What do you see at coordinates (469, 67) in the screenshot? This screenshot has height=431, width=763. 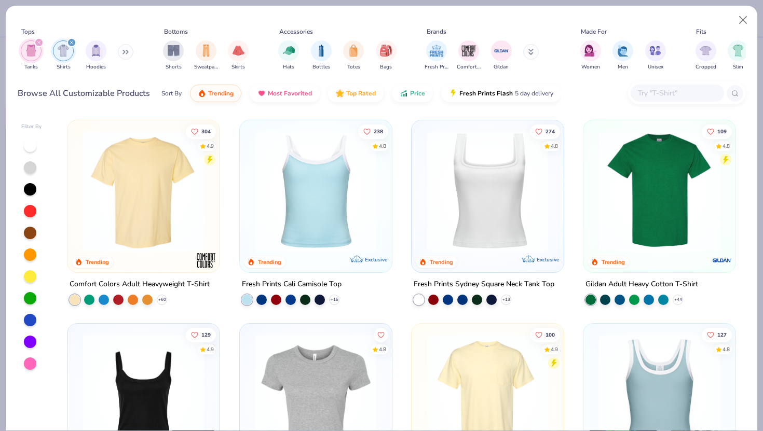 I see `span: Comfort Colors` at bounding box center [469, 67].